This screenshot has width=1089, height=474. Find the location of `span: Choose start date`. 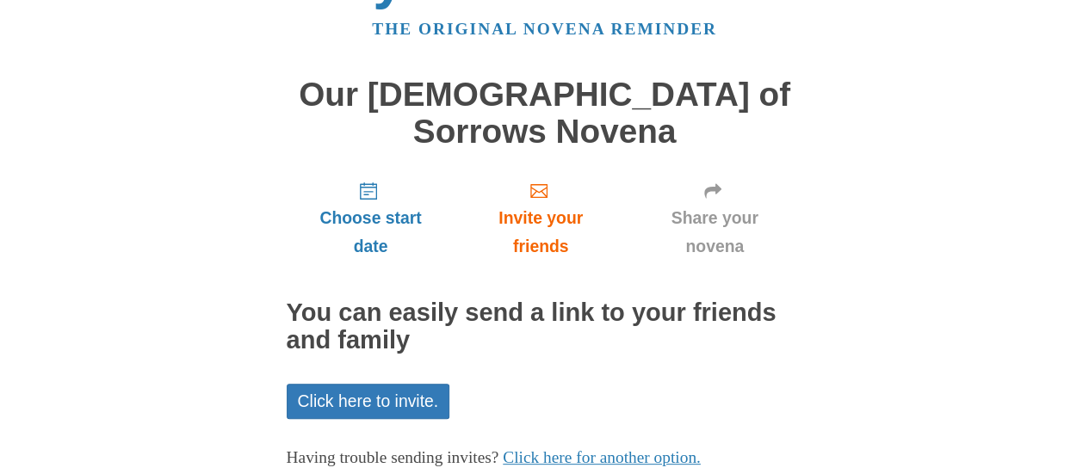

span: Choose start date is located at coordinates (371, 232).